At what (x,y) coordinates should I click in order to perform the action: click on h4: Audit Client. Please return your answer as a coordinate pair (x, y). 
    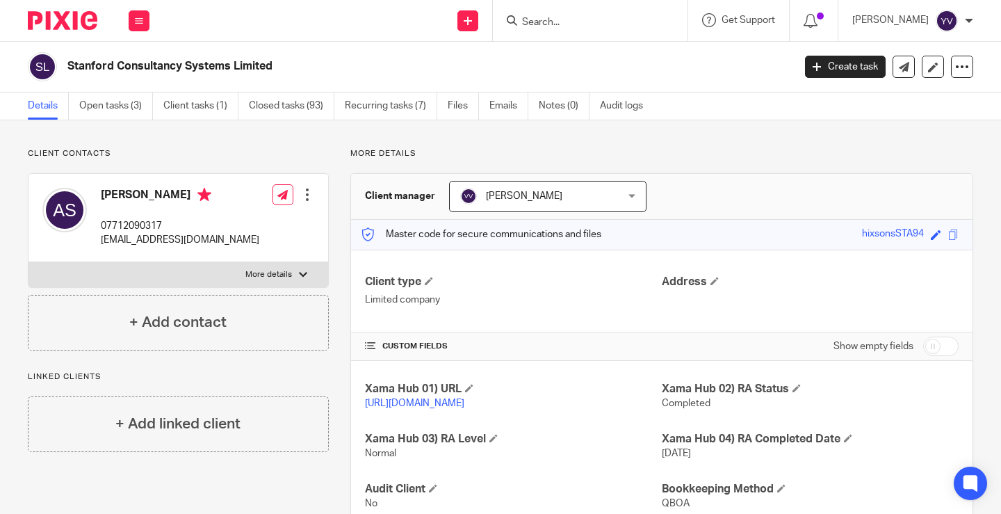
    Looking at the image, I should click on (513, 489).